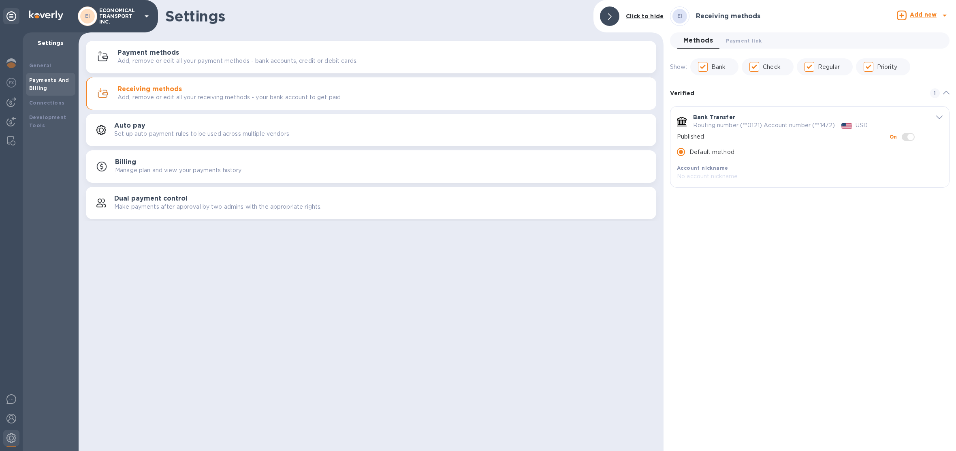 The height and width of the screenshot is (451, 956). I want to click on b: Connections, so click(47, 102).